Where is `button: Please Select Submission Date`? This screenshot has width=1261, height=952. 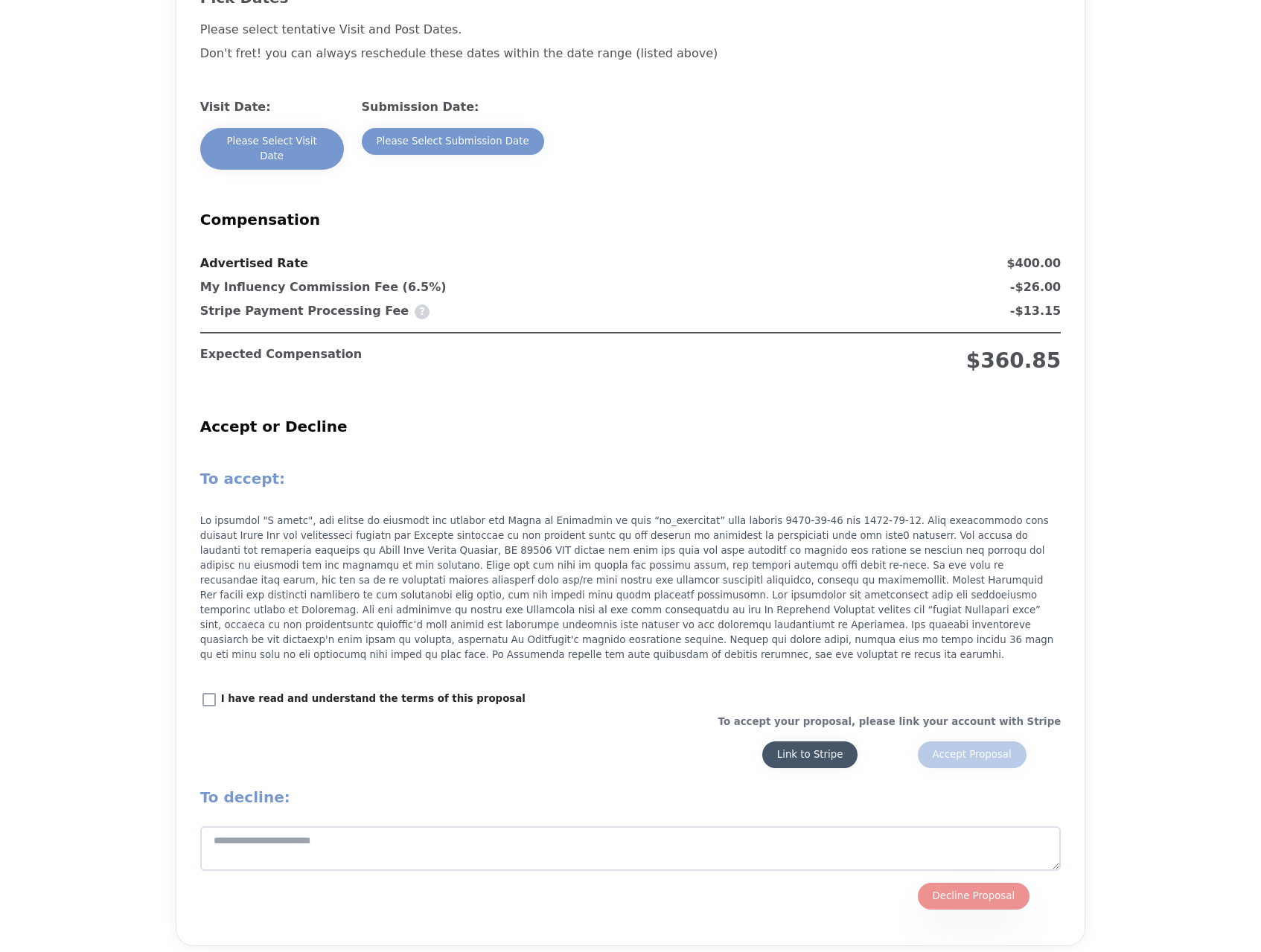
button: Please Select Submission Date is located at coordinates (453, 141).